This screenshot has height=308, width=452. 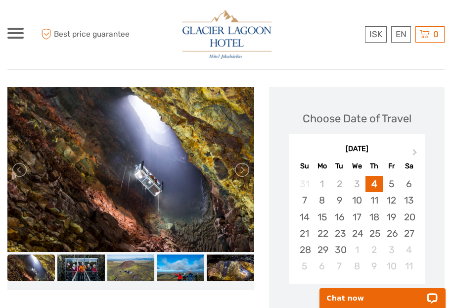 I want to click on div: Choose Saturday, September 20th, 2025, so click(x=409, y=217).